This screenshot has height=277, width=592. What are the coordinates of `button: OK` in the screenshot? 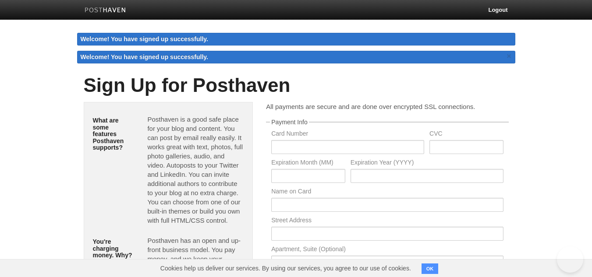 It's located at (430, 269).